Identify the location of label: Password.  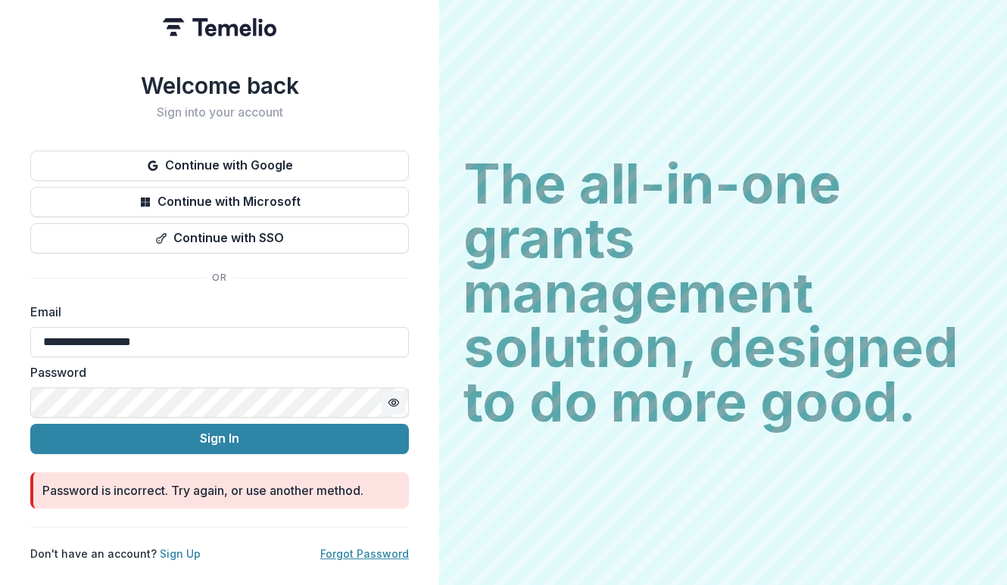
(215, 372).